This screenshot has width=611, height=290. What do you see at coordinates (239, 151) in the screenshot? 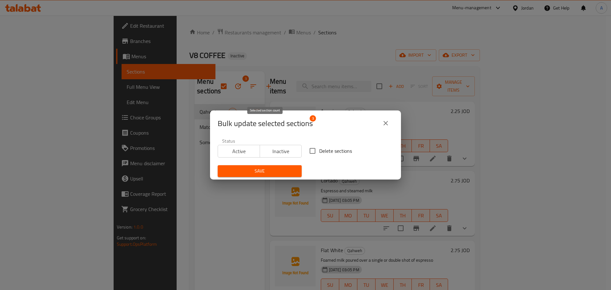
I see `button: Active` at bounding box center [239, 151].